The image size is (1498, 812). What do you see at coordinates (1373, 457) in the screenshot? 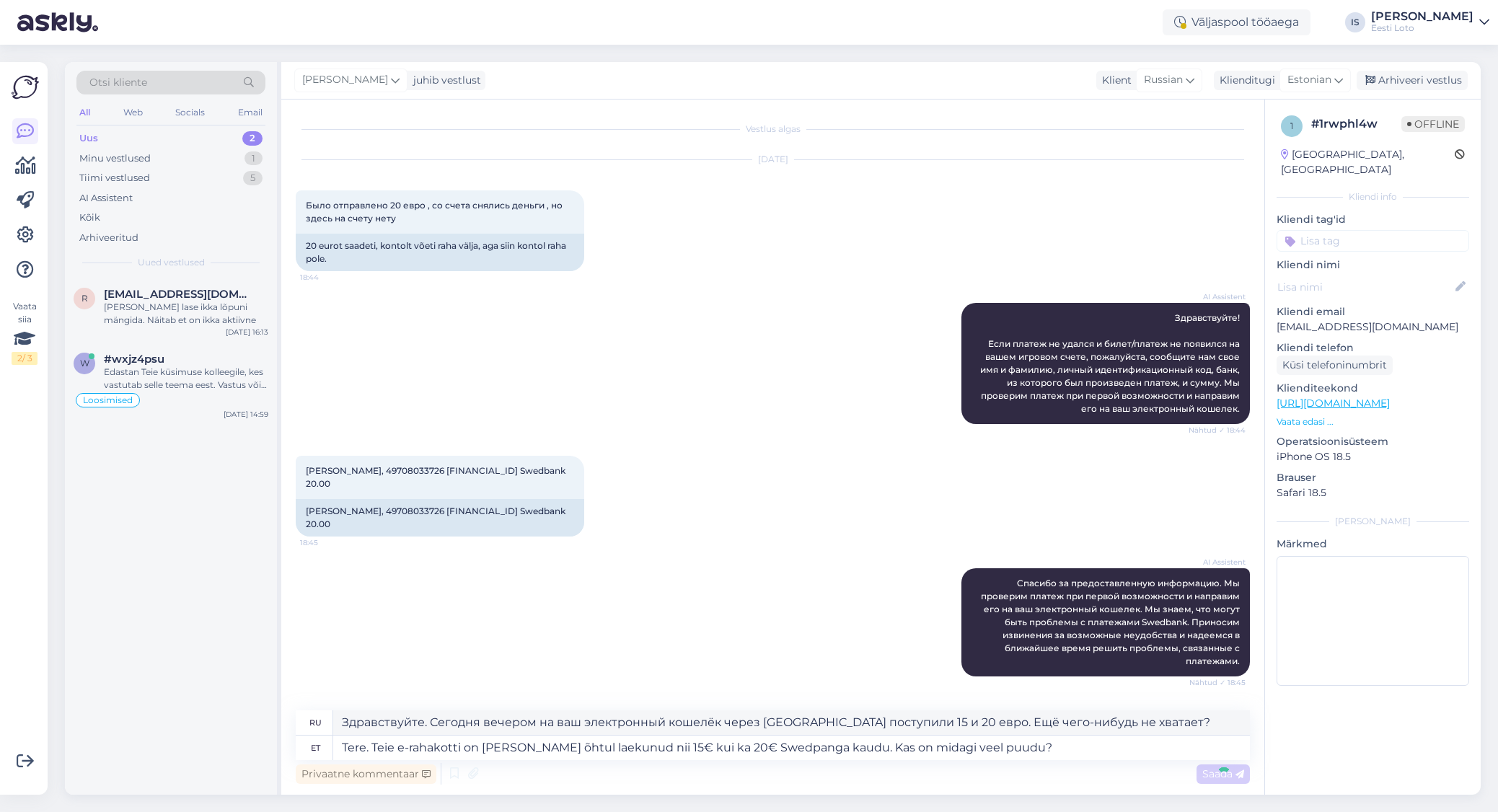
I see `p: iPhone OS 18.5` at bounding box center [1373, 457].